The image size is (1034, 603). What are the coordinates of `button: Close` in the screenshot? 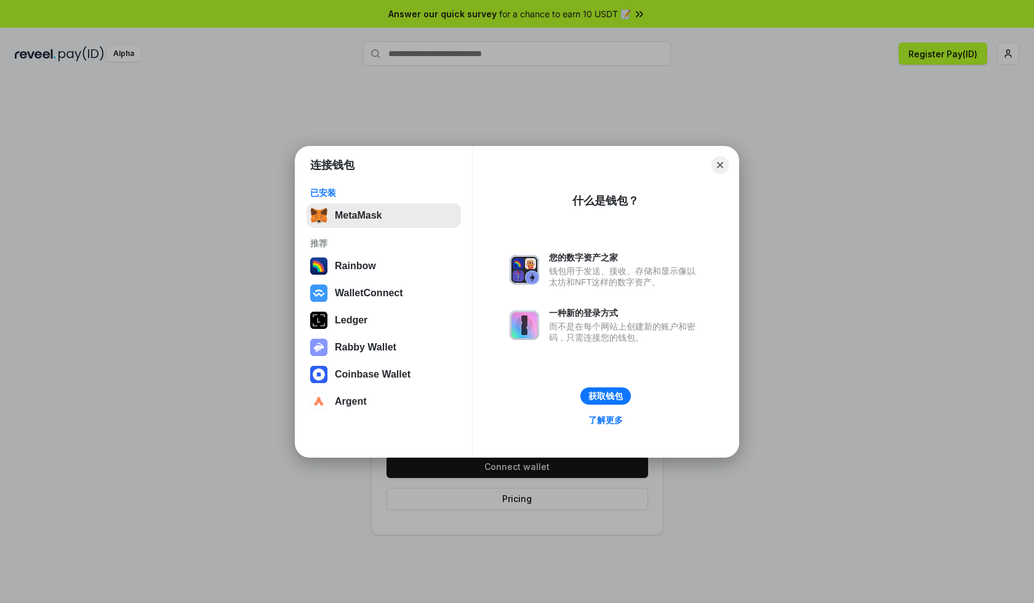 It's located at (720, 165).